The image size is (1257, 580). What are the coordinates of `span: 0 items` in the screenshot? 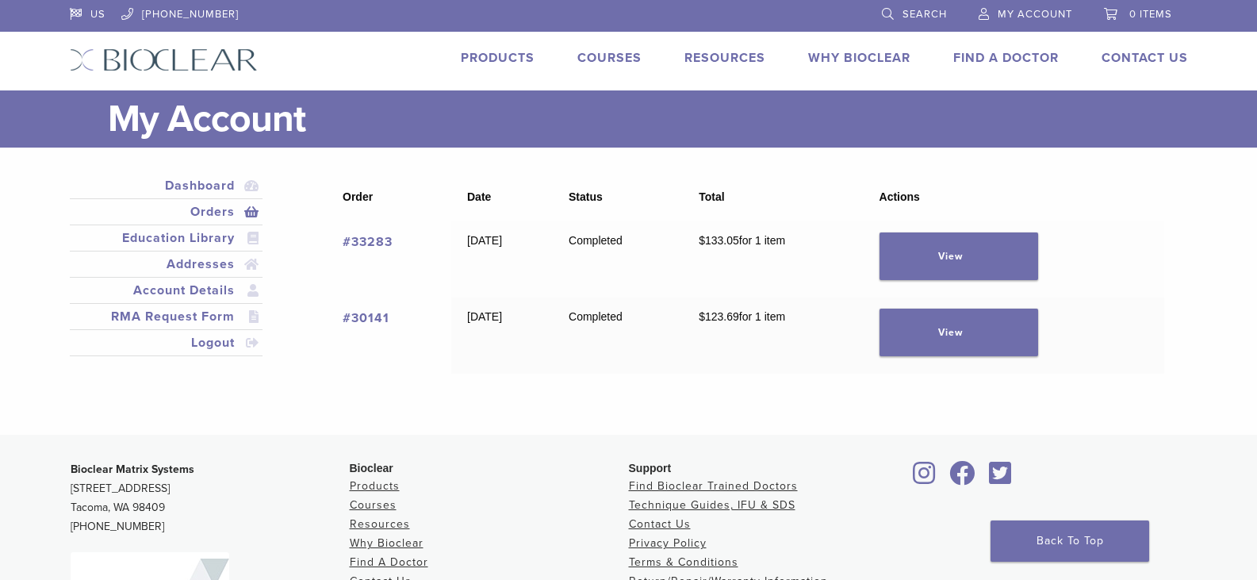 It's located at (1151, 14).